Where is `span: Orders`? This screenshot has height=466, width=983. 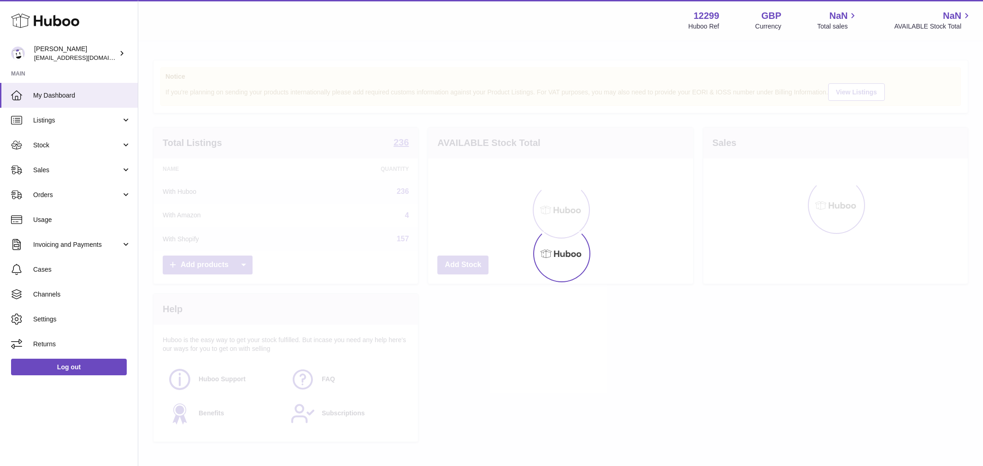
span: Orders is located at coordinates (77, 195).